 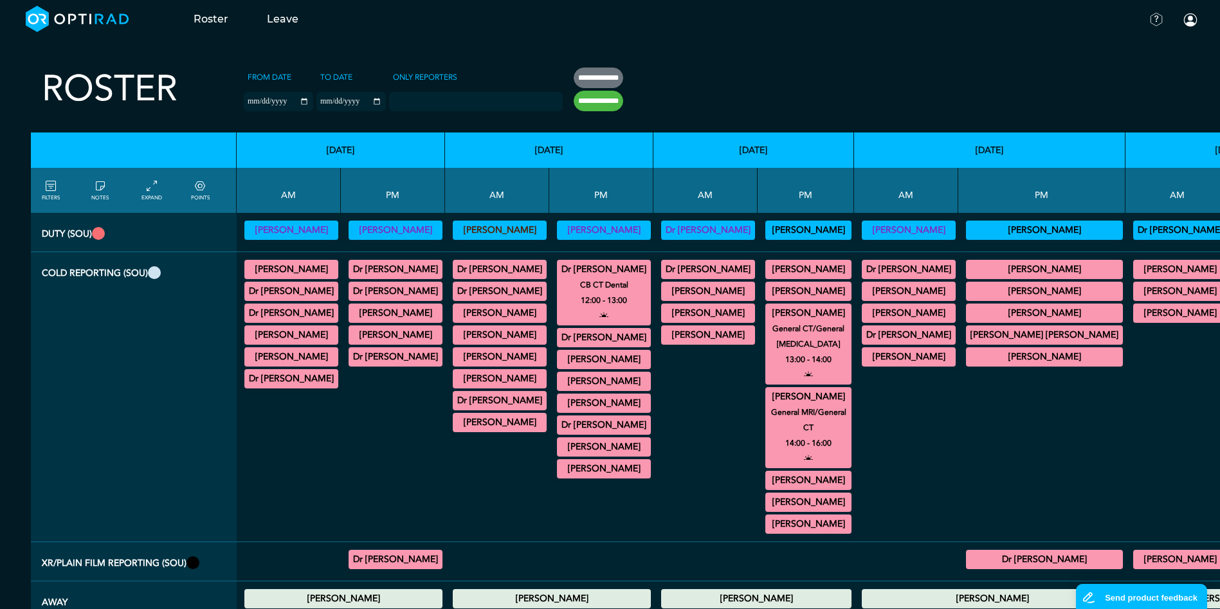 I want to click on a: show/hide notes, so click(x=100, y=190).